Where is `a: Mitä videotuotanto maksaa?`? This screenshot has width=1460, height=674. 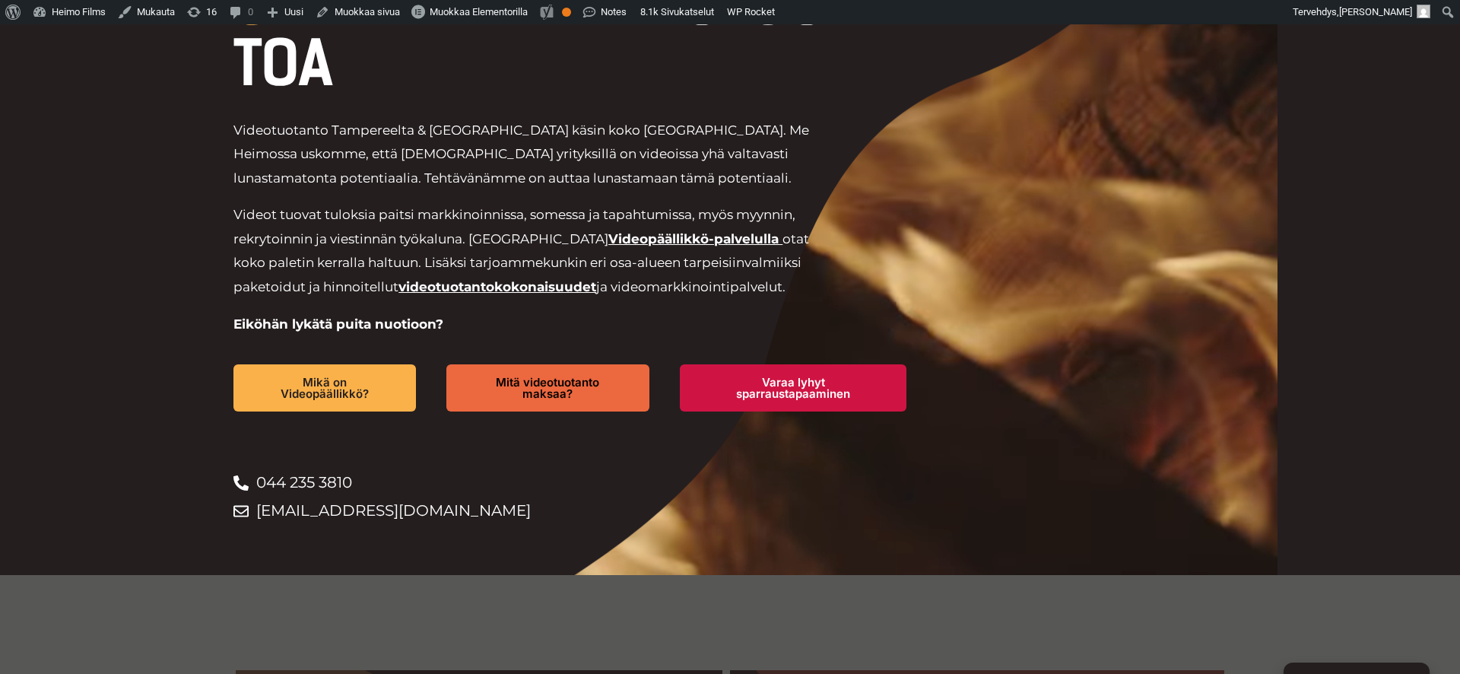 a: Mitä videotuotanto maksaa? is located at coordinates (548, 388).